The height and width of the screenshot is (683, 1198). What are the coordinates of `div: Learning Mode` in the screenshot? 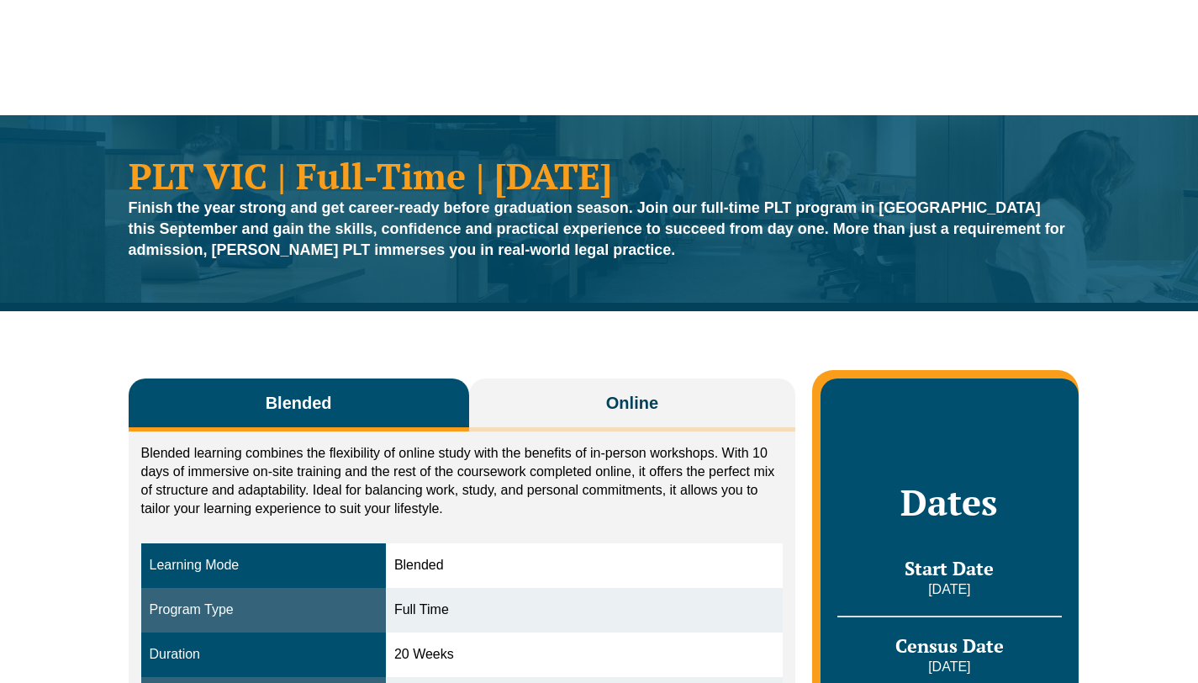 It's located at (263, 565).